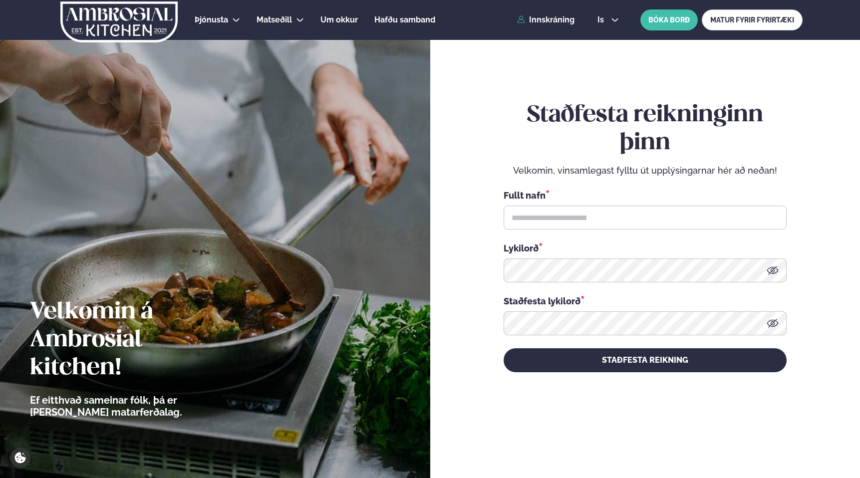 The height and width of the screenshot is (478, 860). I want to click on span: is, so click(602, 20).